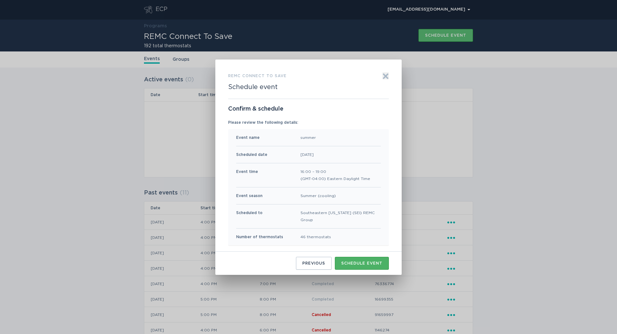 The width and height of the screenshot is (617, 334). Describe the element at coordinates (253, 87) in the screenshot. I see `h2: Schedule event` at that location.